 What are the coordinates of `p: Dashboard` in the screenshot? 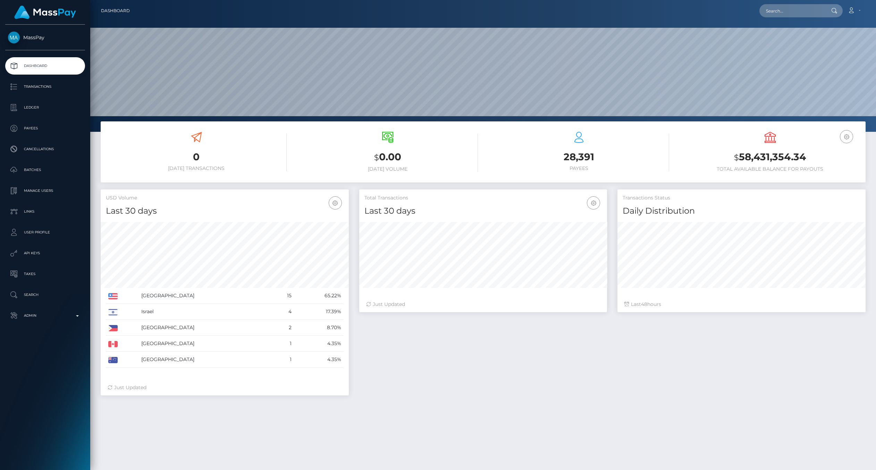 It's located at (45, 66).